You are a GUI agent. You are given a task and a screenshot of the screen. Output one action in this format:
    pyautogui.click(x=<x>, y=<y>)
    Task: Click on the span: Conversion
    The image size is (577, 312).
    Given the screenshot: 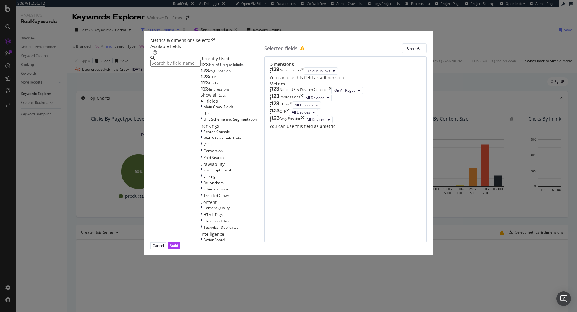 What is the action you would take?
    pyautogui.click(x=213, y=151)
    